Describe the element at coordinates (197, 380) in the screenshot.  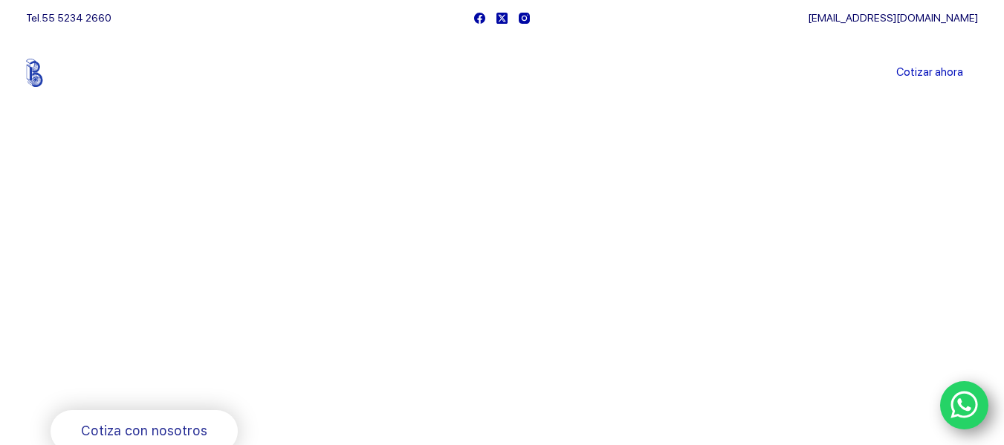
I see `span: Rodamientos y refacciones industriales` at that location.